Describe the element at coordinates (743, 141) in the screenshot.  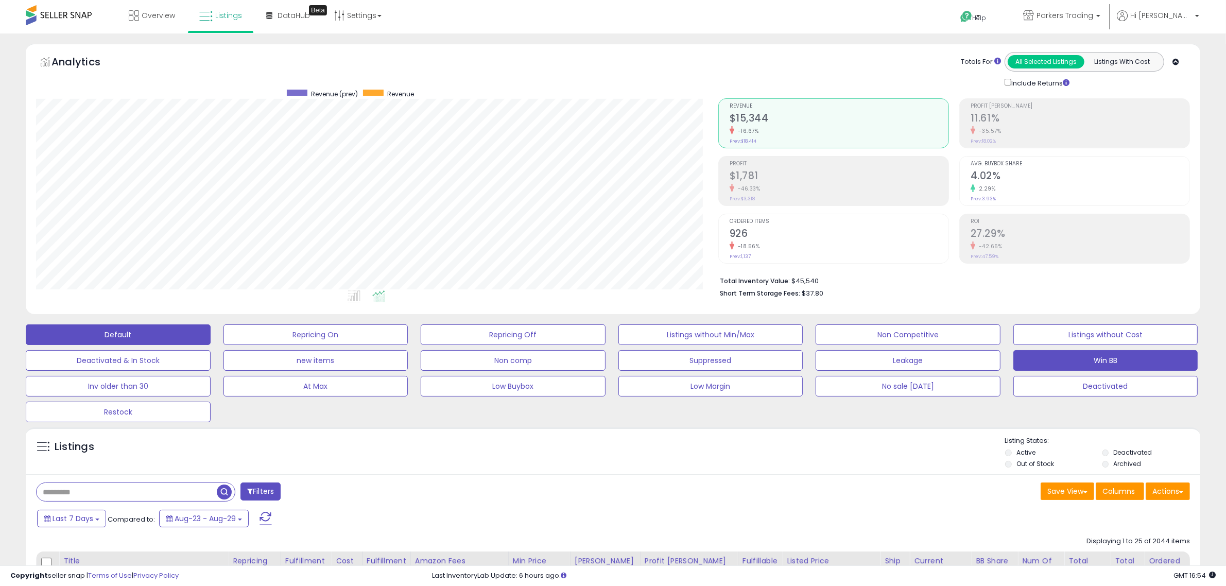
I see `small: Prev: $18,414` at that location.